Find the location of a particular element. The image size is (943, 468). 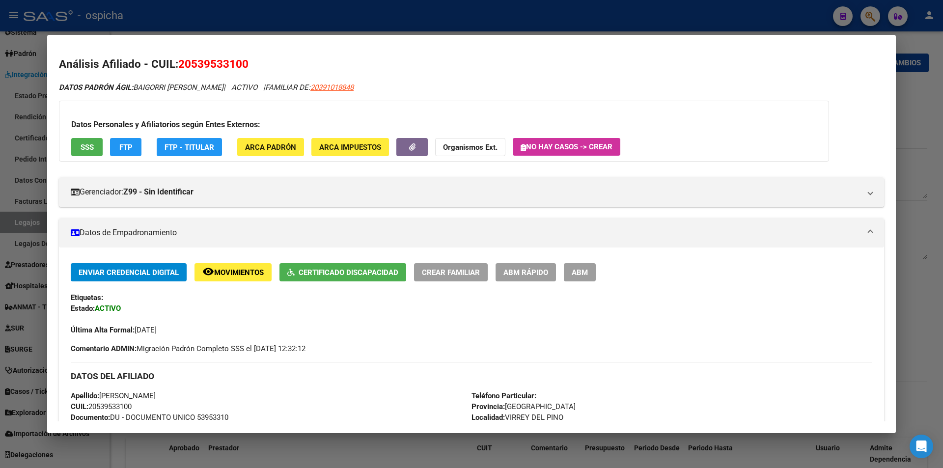

strong: ACTIVO is located at coordinates (108, 309).